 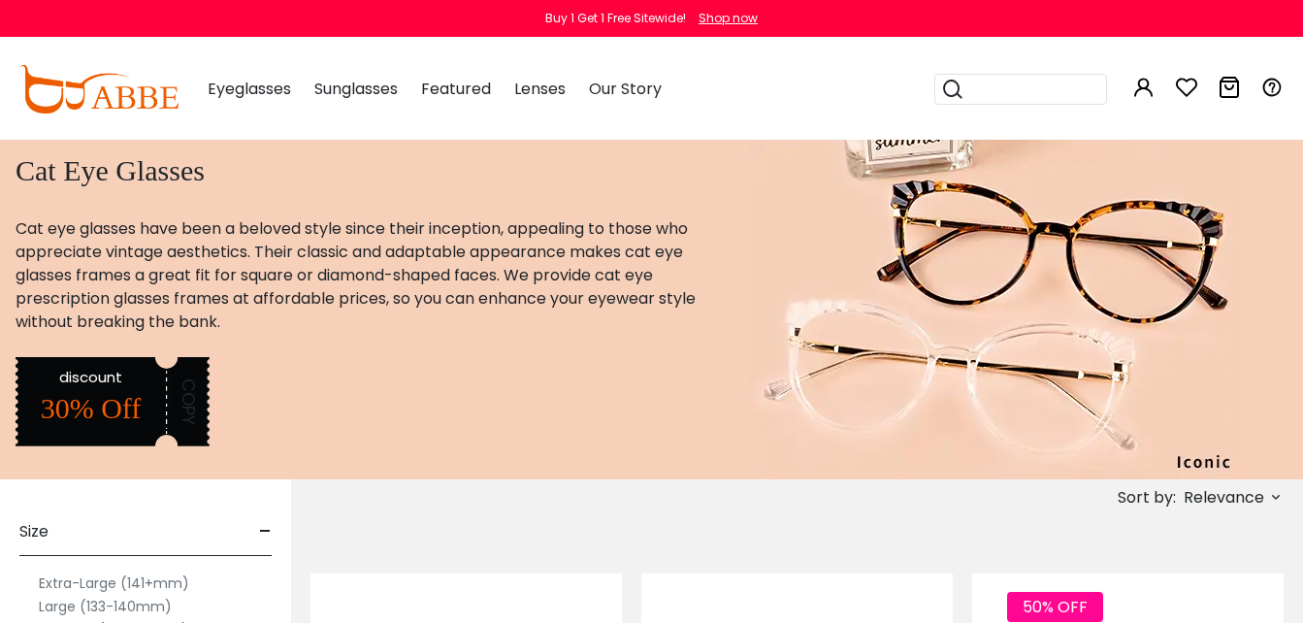 What do you see at coordinates (99, 89) in the screenshot?
I see `img: abbeglasses.com` at bounding box center [99, 89].